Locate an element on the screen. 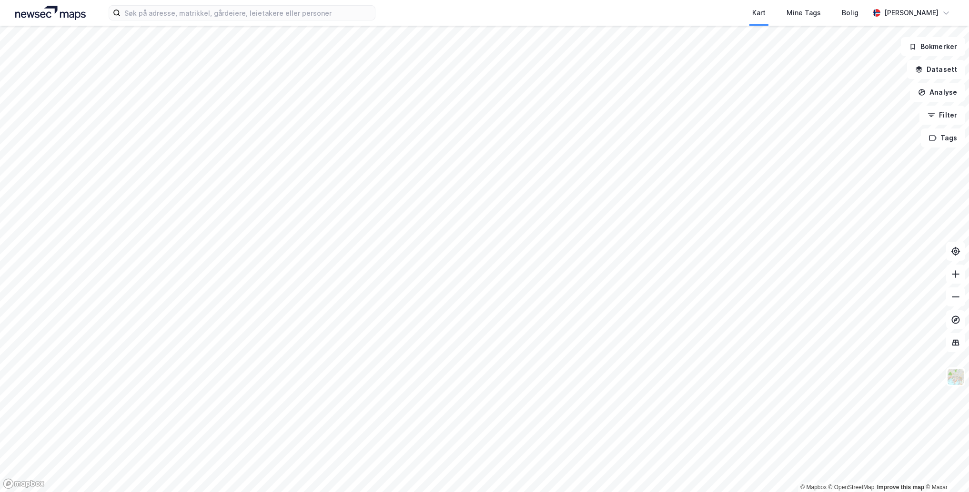 Image resolution: width=969 pixels, height=492 pixels. button: Filter is located at coordinates (942, 115).